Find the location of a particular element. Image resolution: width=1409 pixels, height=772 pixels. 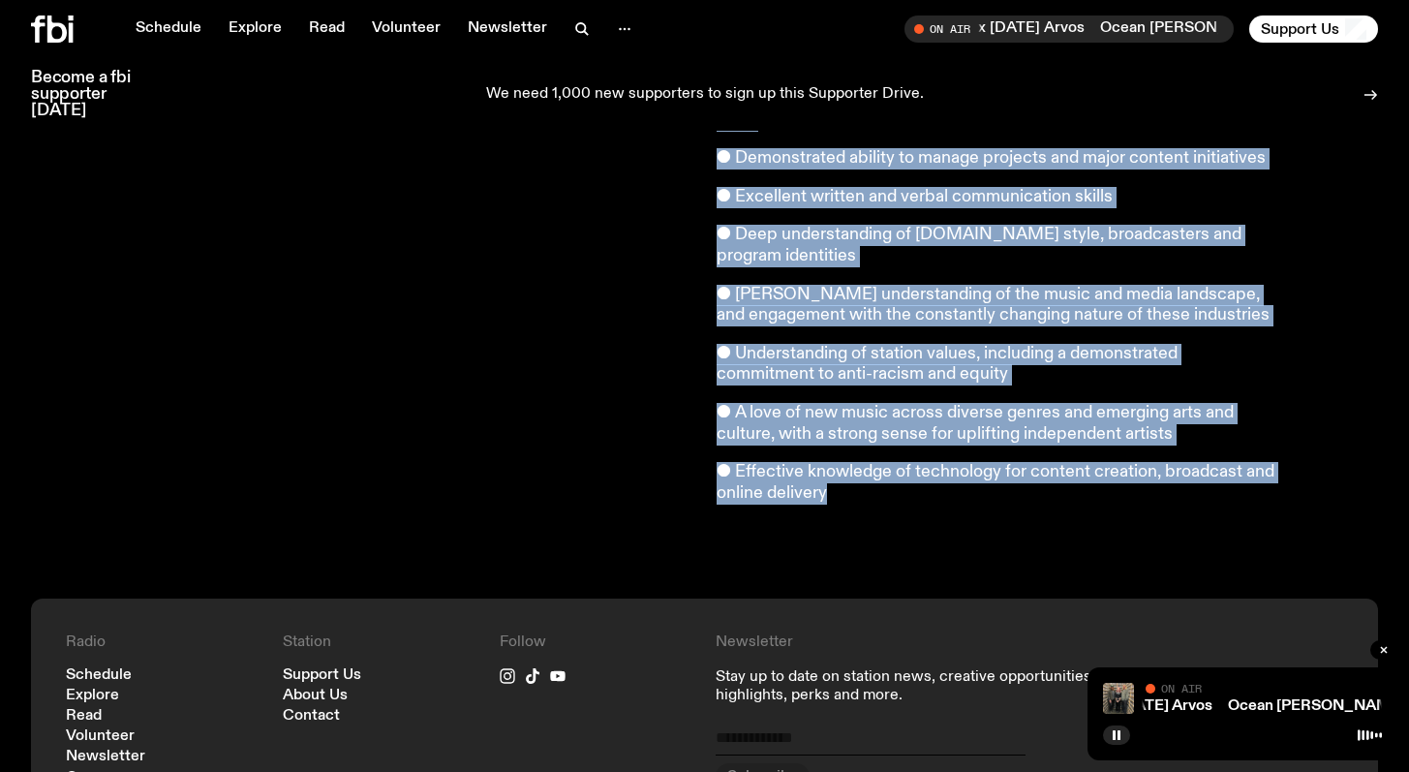

h4: Station is located at coordinates (380, 642).